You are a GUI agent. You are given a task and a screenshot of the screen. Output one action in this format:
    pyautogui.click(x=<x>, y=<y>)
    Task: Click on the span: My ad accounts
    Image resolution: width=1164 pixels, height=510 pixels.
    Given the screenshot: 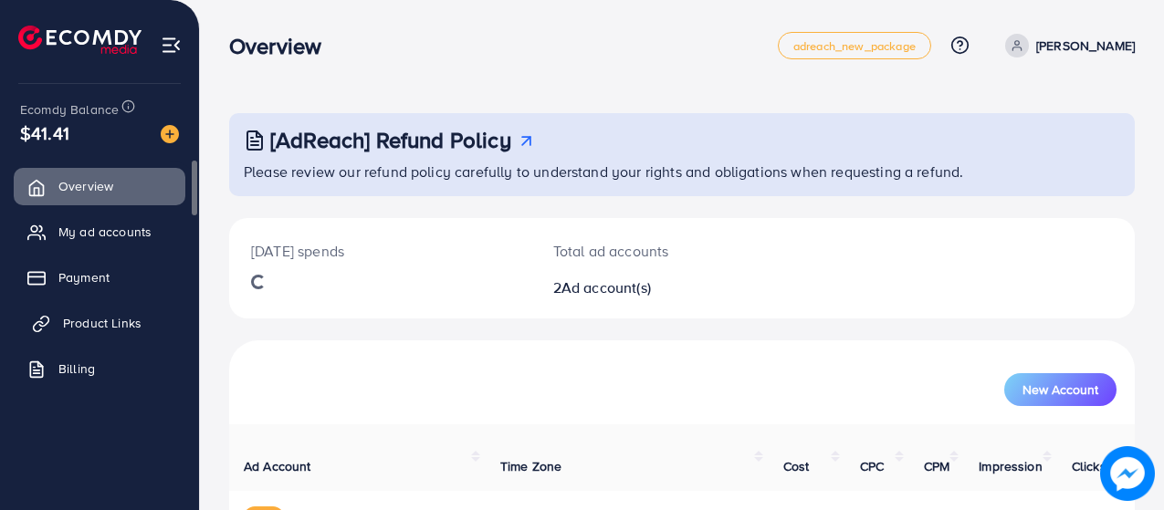 What is the action you would take?
    pyautogui.click(x=105, y=232)
    